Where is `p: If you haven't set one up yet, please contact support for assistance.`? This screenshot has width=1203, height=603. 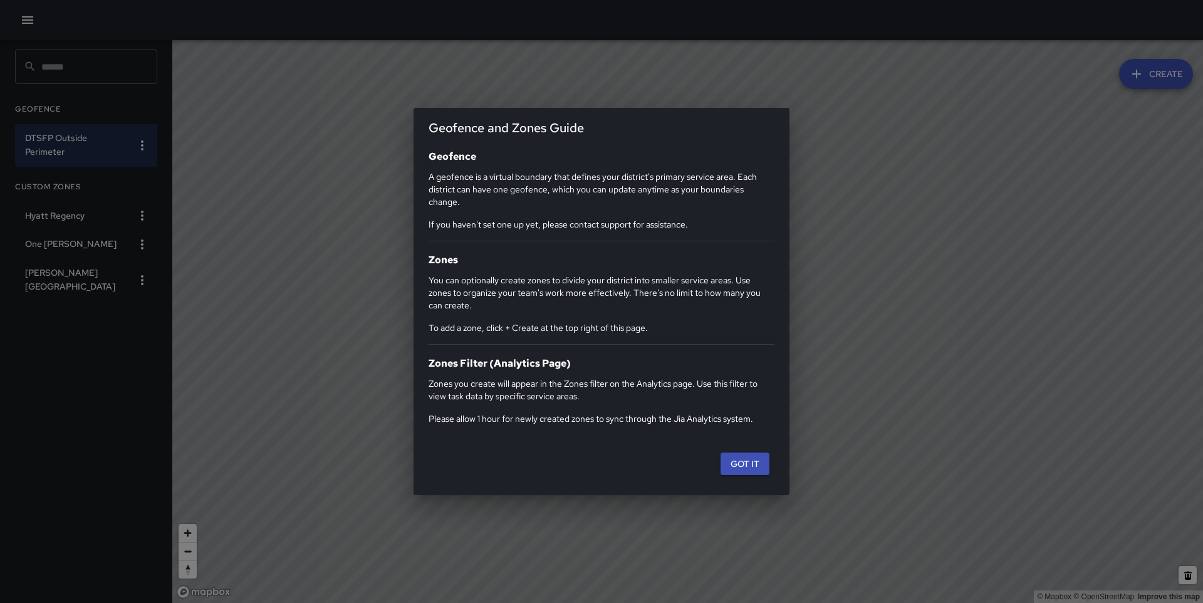
p: If you haven't set one up yet, please contact support for assistance. is located at coordinates (602, 224).